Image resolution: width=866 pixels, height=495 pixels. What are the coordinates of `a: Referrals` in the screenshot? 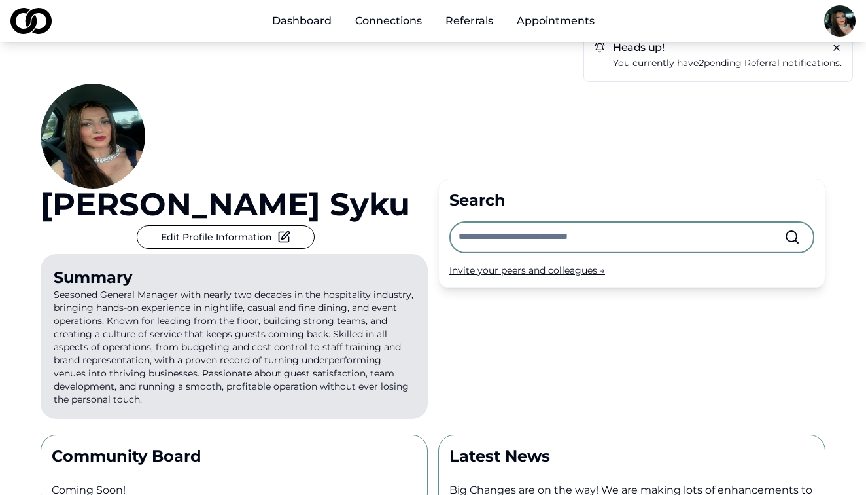 It's located at (469, 21).